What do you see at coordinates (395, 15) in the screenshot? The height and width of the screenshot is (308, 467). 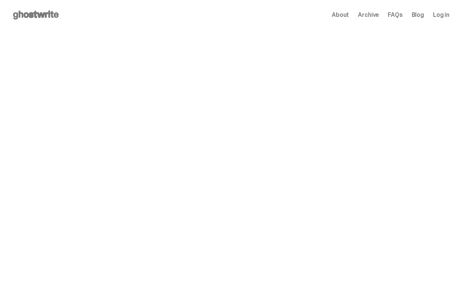 I see `span: FAQs` at bounding box center [395, 15].